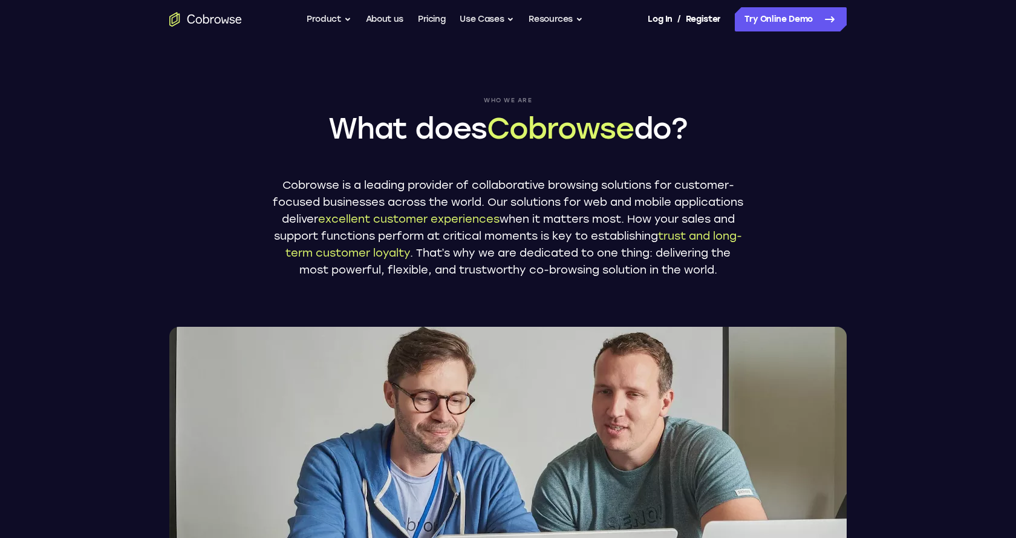 Image resolution: width=1016 pixels, height=538 pixels. What do you see at coordinates (409, 219) in the screenshot?
I see `span: excellent customer experiences` at bounding box center [409, 219].